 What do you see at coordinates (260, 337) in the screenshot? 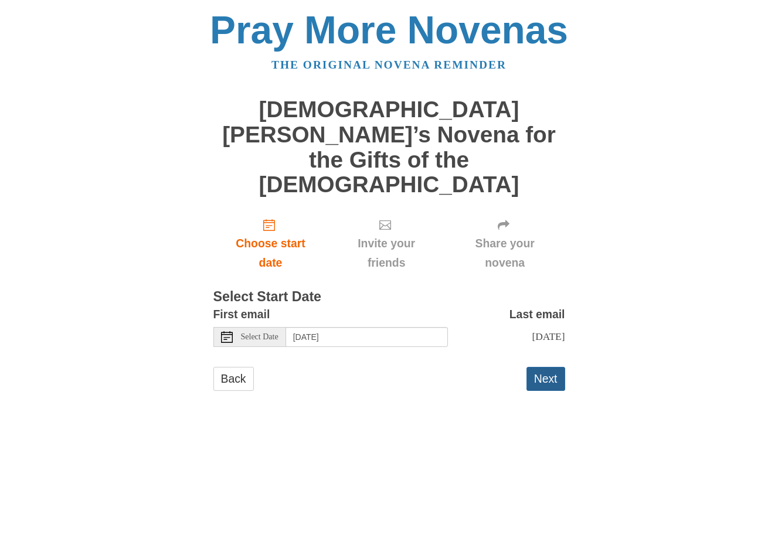
I see `span: Select Date` at bounding box center [260, 337].